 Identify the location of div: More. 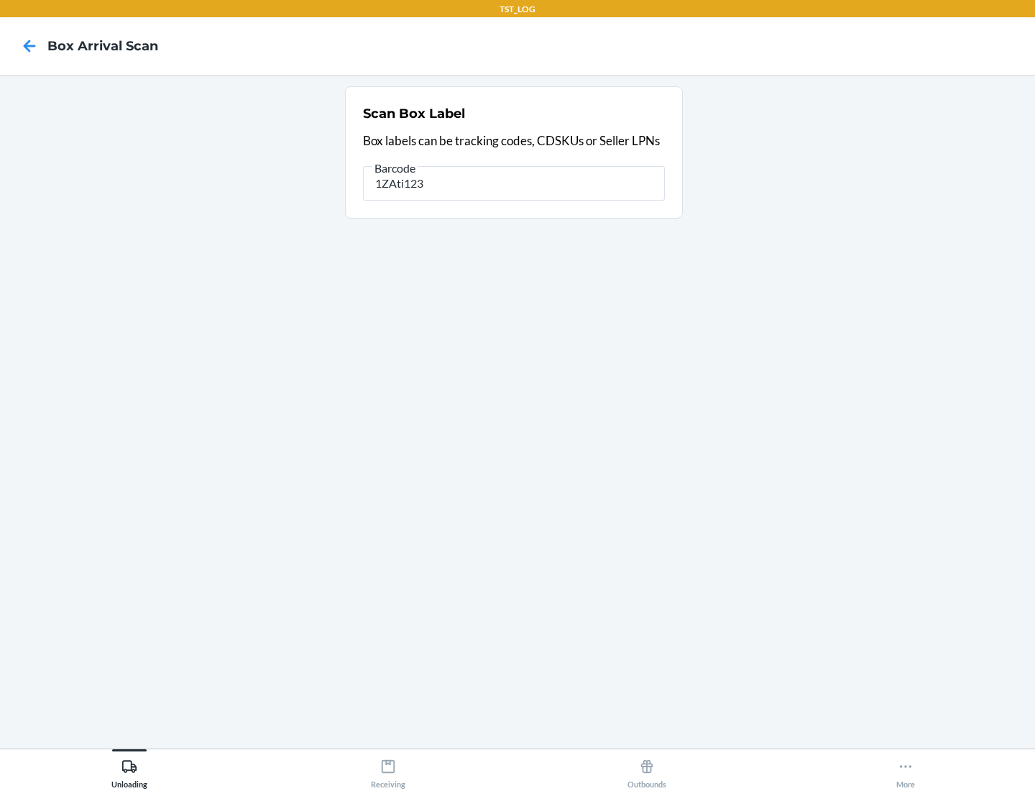
(906, 771).